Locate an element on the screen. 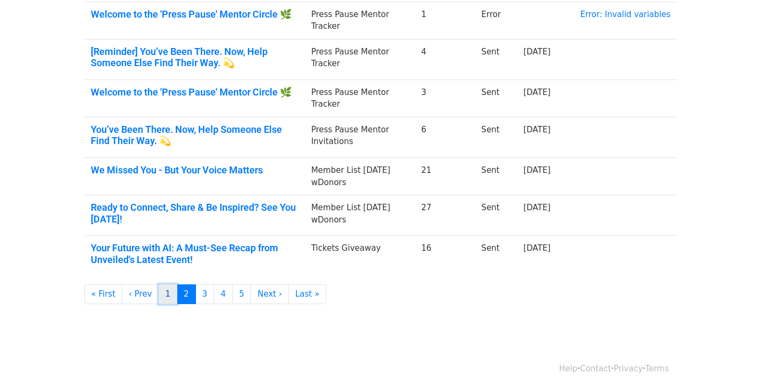  a: « First is located at coordinates (104, 294).